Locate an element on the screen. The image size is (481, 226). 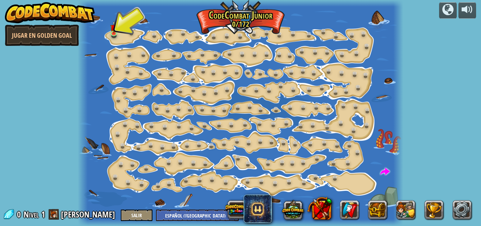
img: CodeCombat - Learn how to code by playing a game is located at coordinates (50, 13).